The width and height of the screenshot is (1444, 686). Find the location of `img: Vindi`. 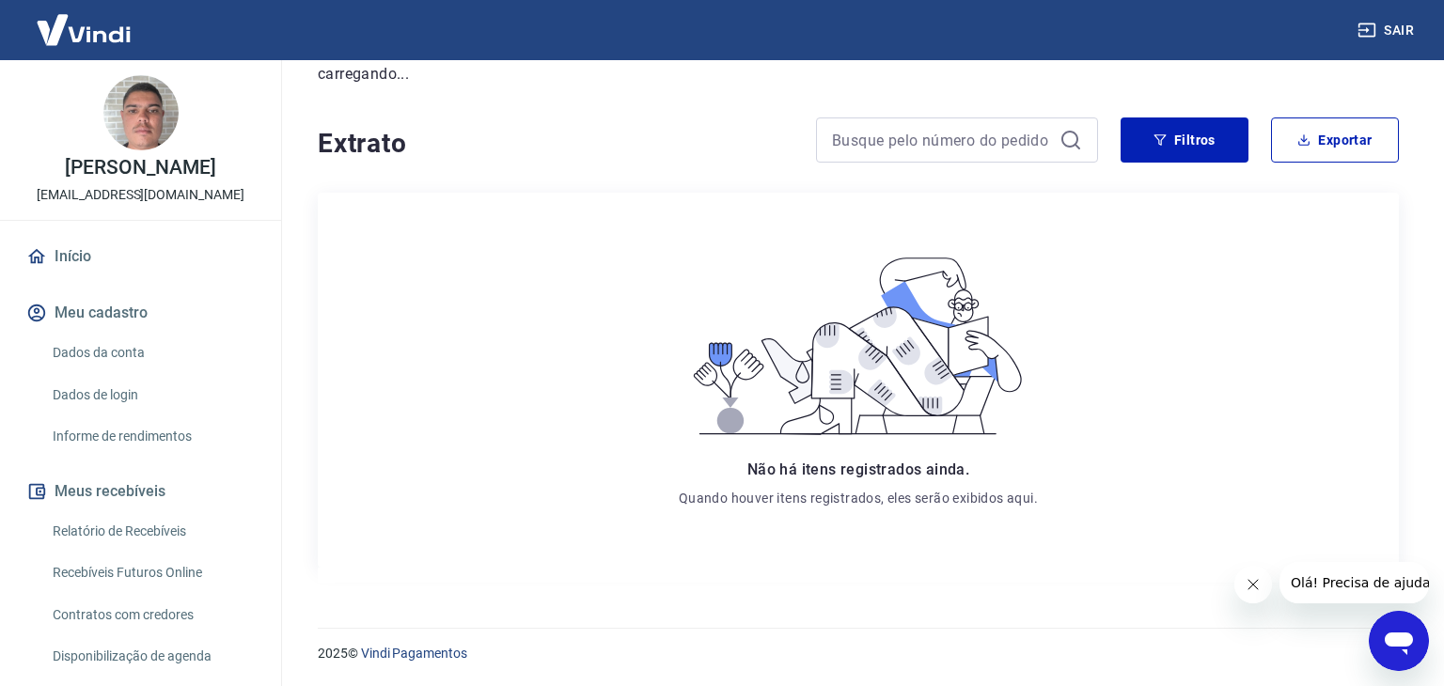

img: Vindi is located at coordinates (84, 29).